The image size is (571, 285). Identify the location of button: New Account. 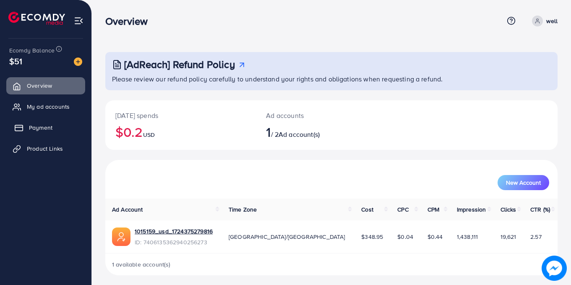
(523, 182).